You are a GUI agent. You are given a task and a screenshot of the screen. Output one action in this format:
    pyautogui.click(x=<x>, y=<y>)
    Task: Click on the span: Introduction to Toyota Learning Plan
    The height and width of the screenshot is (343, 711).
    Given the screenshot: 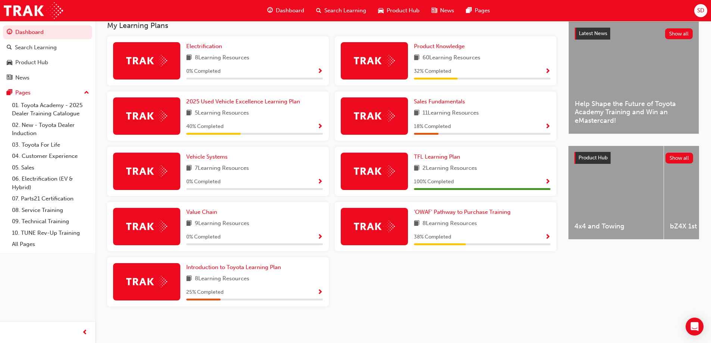 What is the action you would take?
    pyautogui.click(x=234, y=267)
    